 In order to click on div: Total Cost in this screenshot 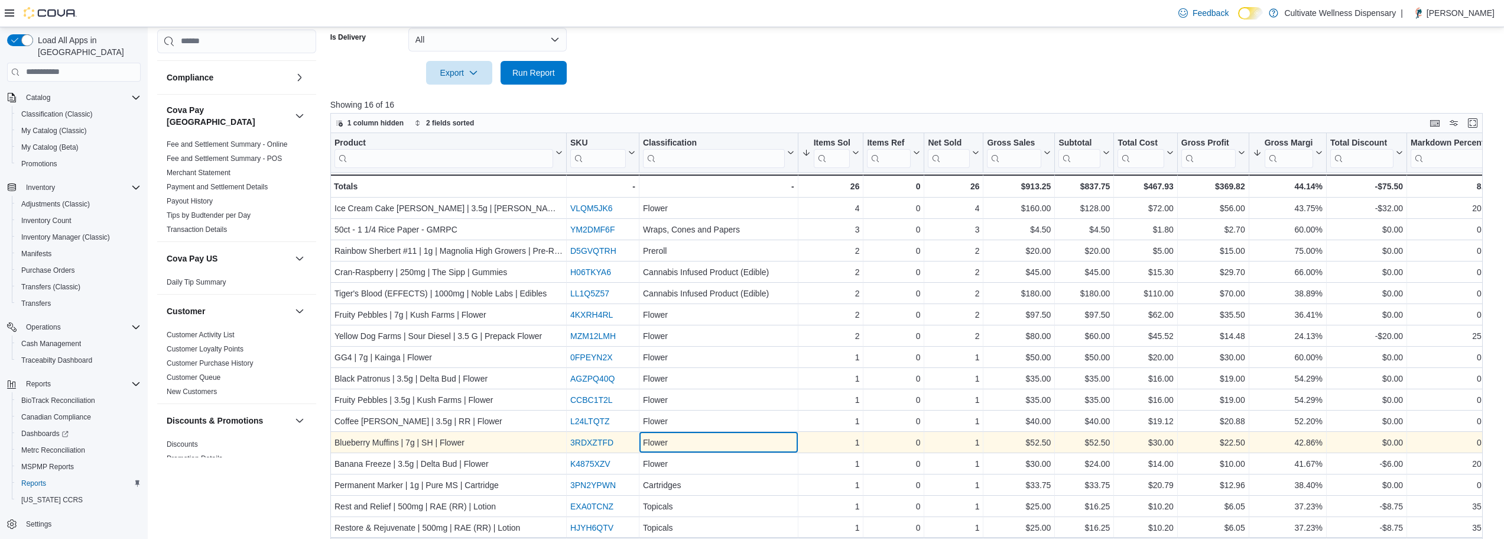, I will do `click(1141, 142)`.